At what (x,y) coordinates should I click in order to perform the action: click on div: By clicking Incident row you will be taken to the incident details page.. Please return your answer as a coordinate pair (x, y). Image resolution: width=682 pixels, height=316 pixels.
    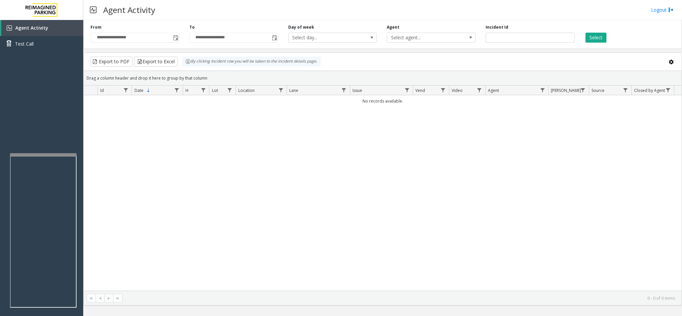
    Looking at the image, I should click on (251, 62).